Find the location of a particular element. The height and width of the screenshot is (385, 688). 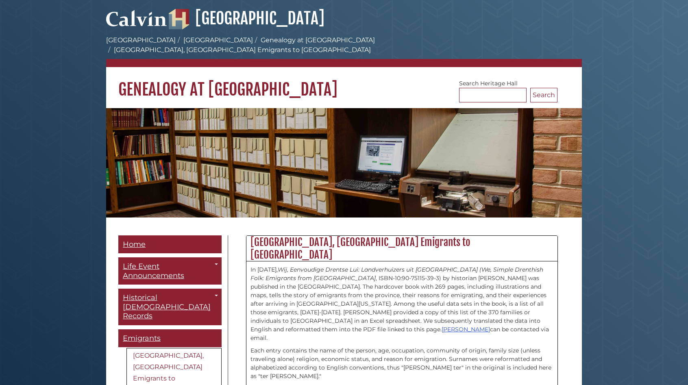

a: Home is located at coordinates (170, 244).